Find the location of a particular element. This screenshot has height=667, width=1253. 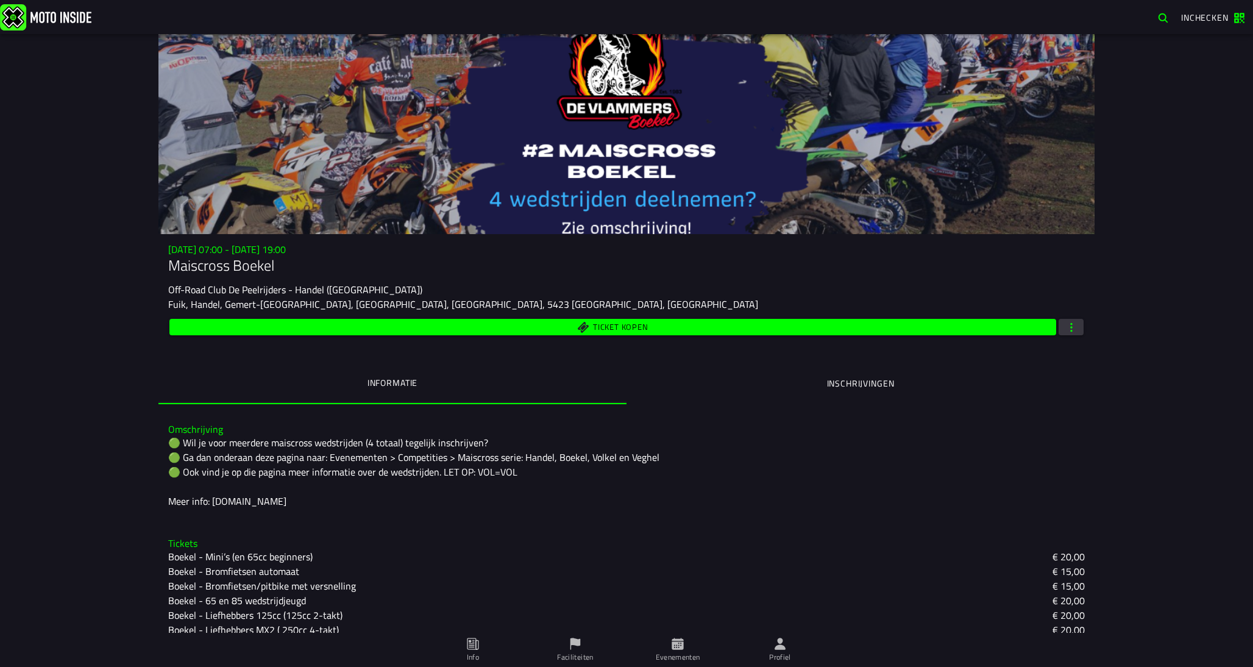

span: Inchecken is located at coordinates (1205, 17).